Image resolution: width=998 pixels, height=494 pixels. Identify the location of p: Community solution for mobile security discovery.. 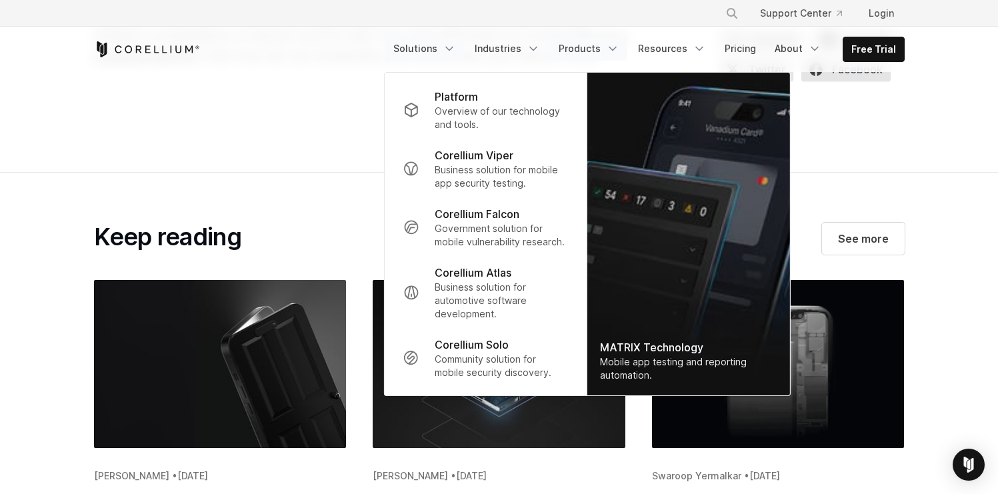
(501, 366).